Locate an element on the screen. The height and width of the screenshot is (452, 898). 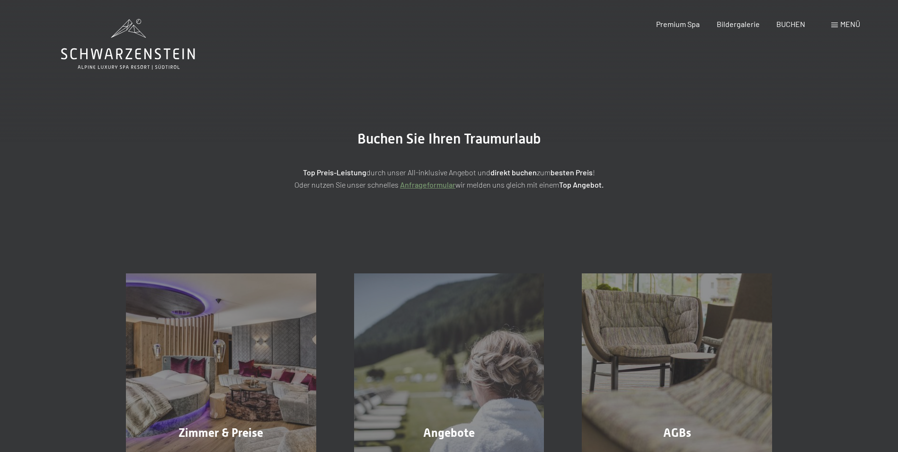
span: Zimmer & Preise is located at coordinates (221, 432).